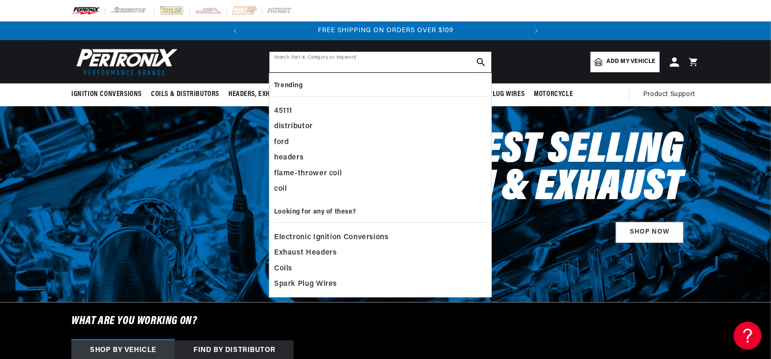 The image size is (771, 359). I want to click on input: Search Part #, Category or Keyword, so click(381, 62).